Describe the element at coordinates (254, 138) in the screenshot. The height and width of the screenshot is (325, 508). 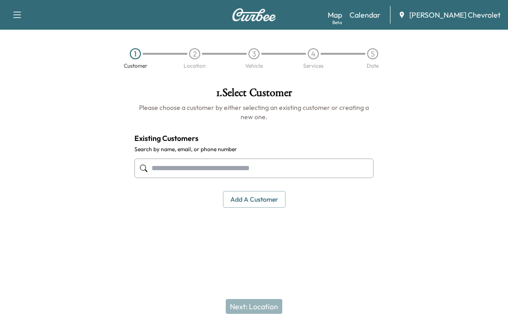
I see `h4: Existing Customers` at that location.